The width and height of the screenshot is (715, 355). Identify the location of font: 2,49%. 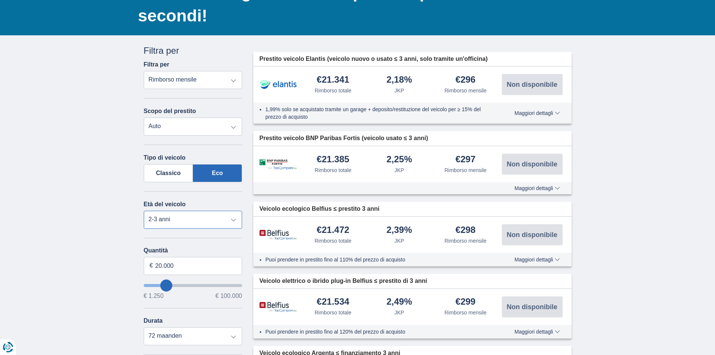
(399, 301).